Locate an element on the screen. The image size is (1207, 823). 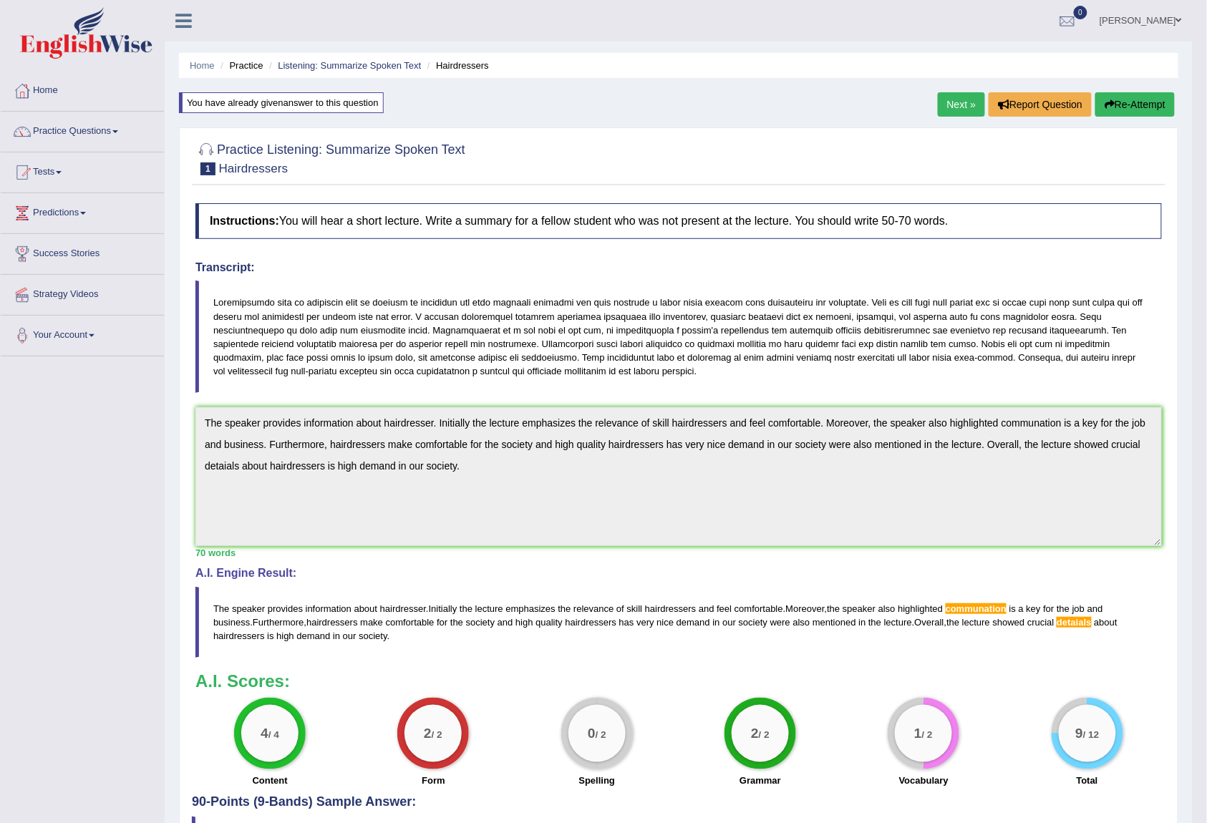
span: skill is located at coordinates (635, 608).